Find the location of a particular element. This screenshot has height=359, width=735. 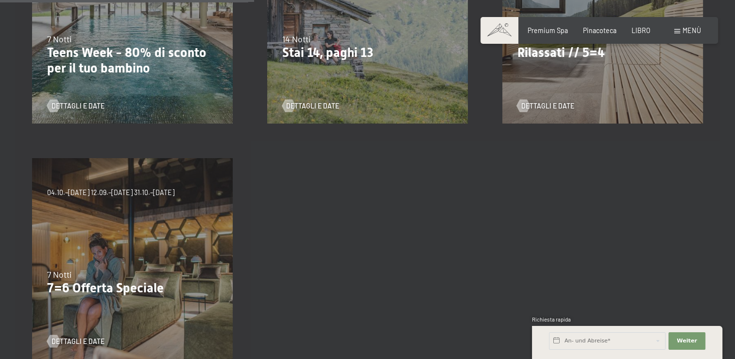

p: Rilassati // 5=4 is located at coordinates (602, 53).